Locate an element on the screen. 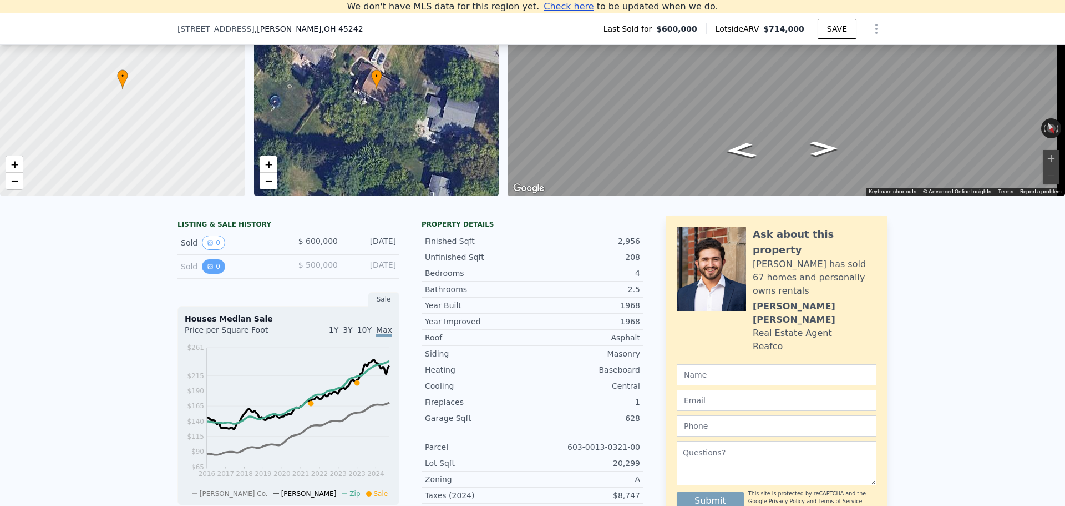 The image size is (1065, 506). a: Privacy Policy is located at coordinates (787, 501).